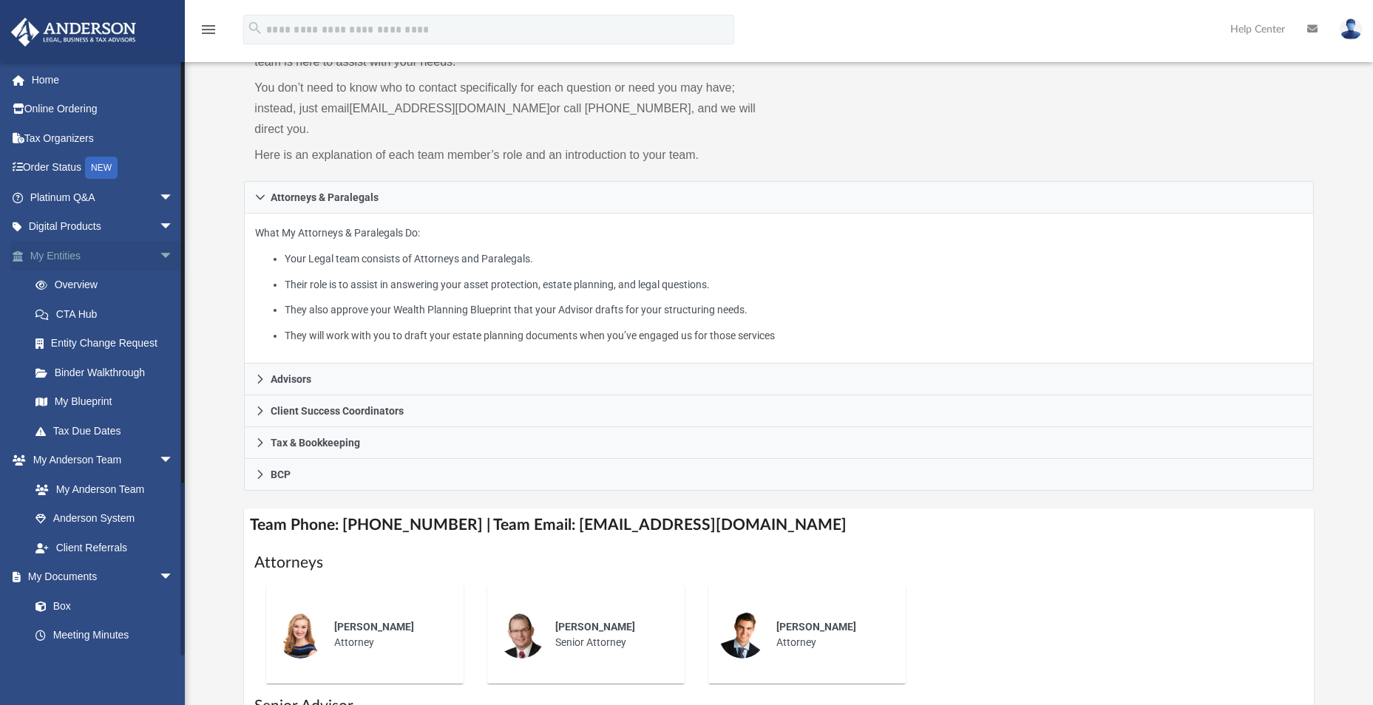  Describe the element at coordinates (101, 606) in the screenshot. I see `a: Box` at that location.